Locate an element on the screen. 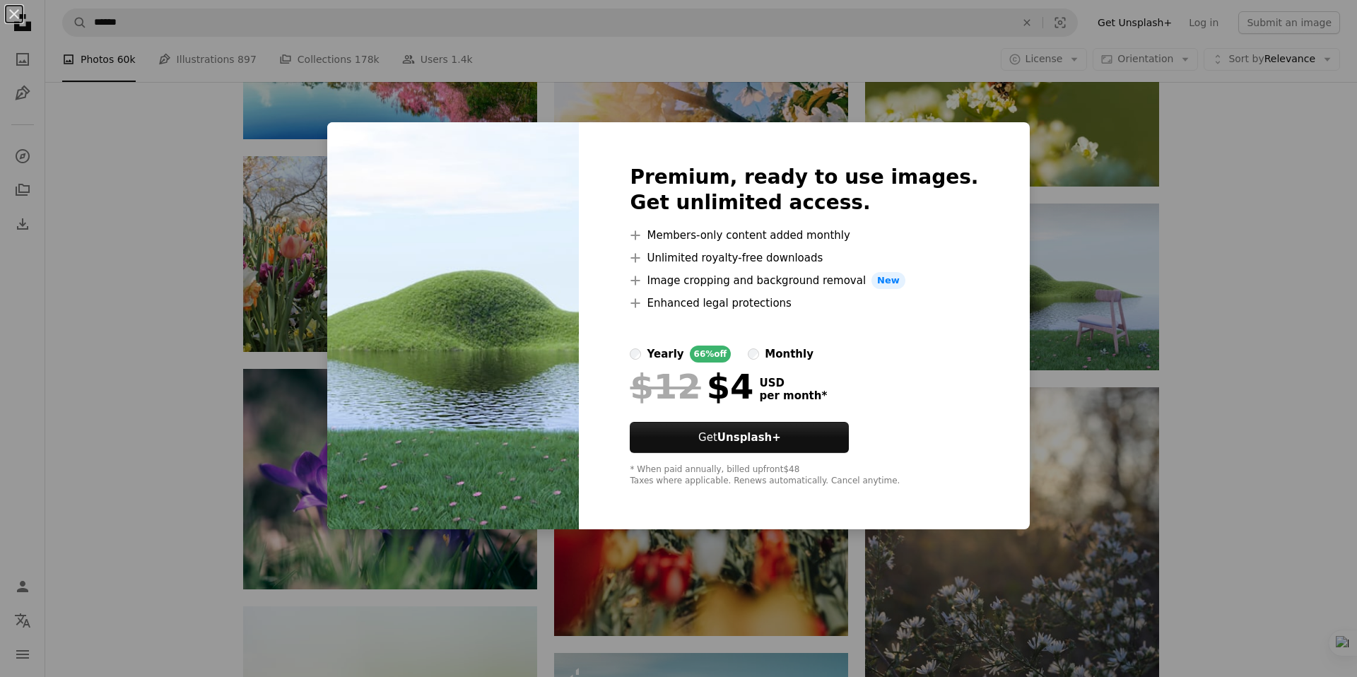 The height and width of the screenshot is (677, 1357). img: premium_photo-1711205964919-05279d2f1706 is located at coordinates (453, 326).